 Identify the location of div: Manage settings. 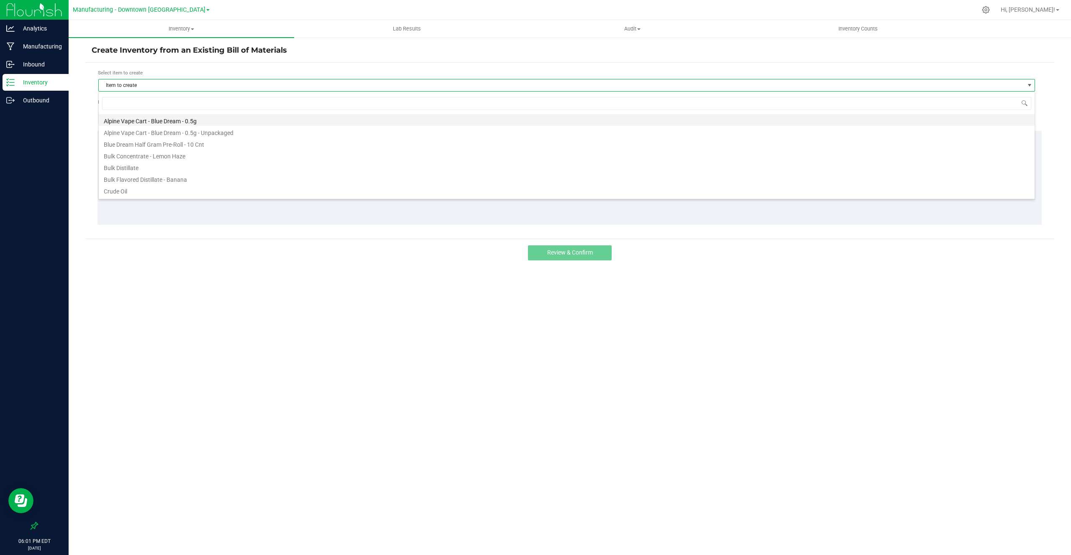
(985, 10).